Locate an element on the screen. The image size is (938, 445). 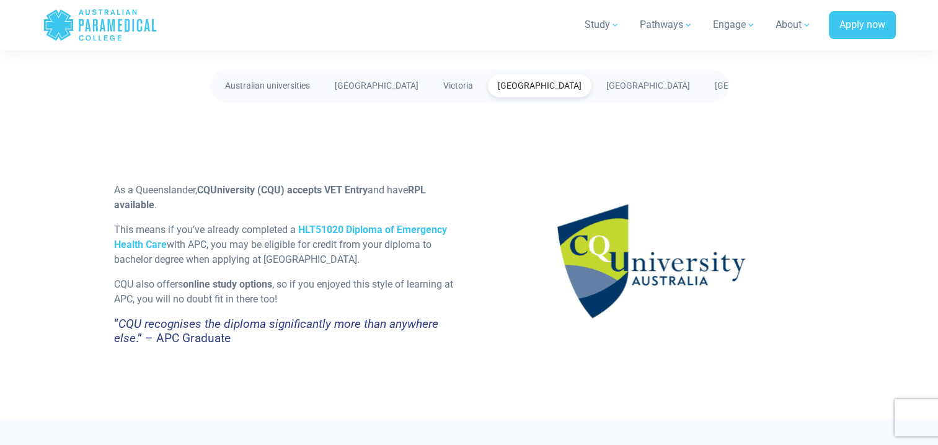
a: About is located at coordinates (794, 25).